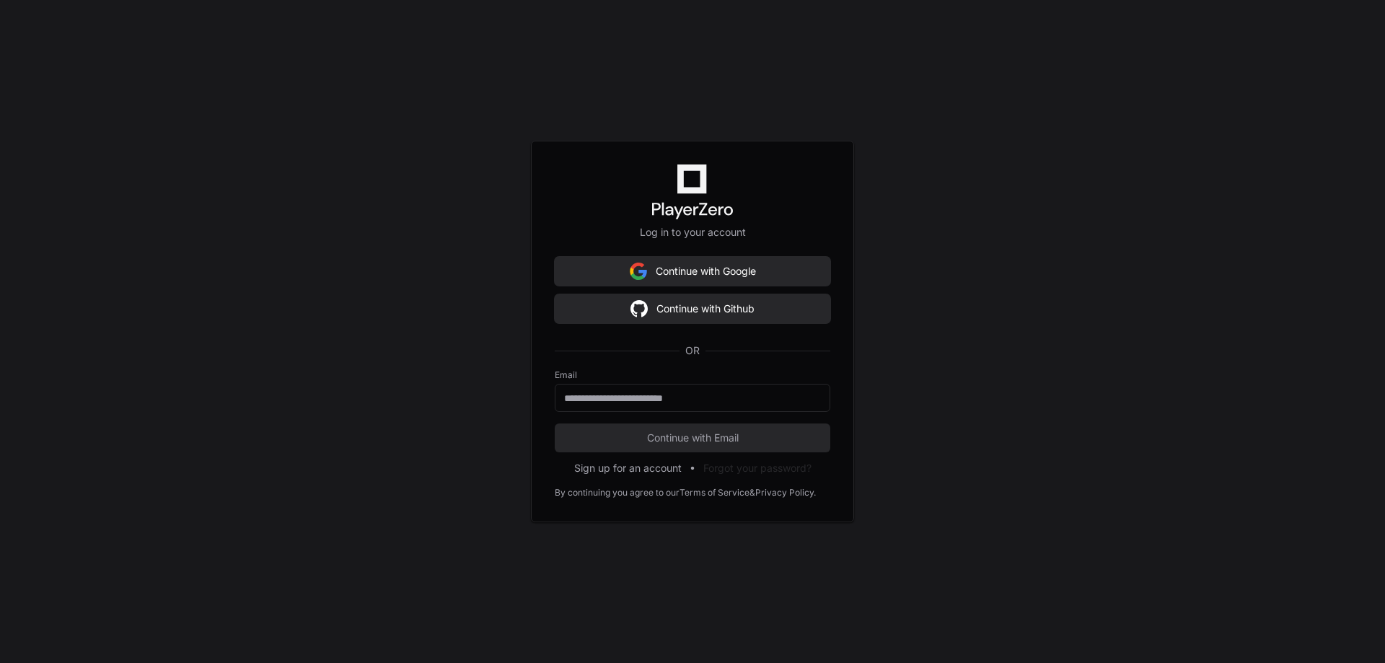 This screenshot has height=663, width=1385. Describe the element at coordinates (693, 271) in the screenshot. I see `button: Continue with Google` at that location.